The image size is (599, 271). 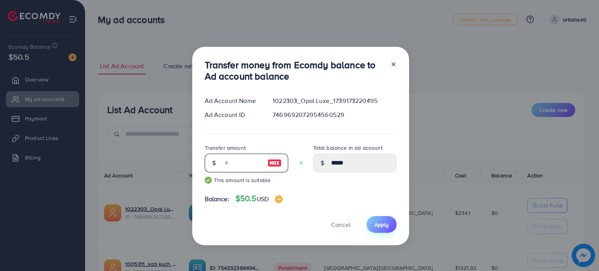 What do you see at coordinates (348, 148) in the screenshot?
I see `label: Total balance in ad account` at bounding box center [348, 148].